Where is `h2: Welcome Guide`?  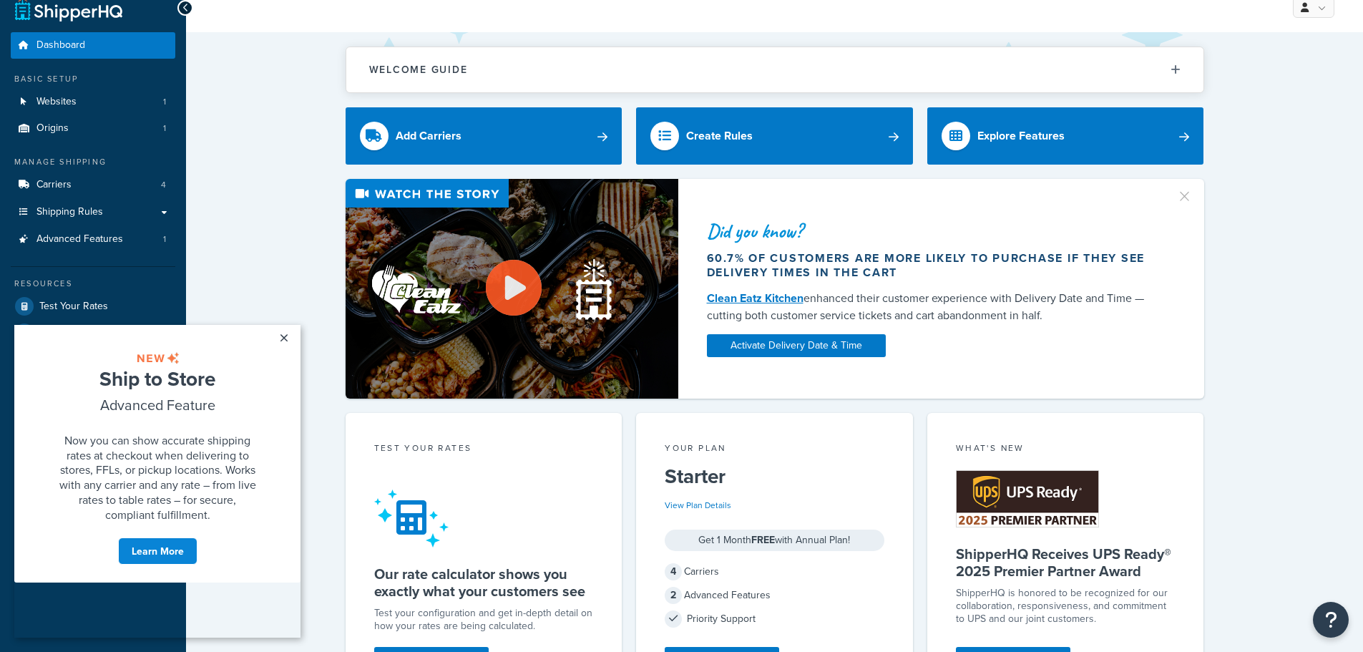 h2: Welcome Guide is located at coordinates (418, 69).